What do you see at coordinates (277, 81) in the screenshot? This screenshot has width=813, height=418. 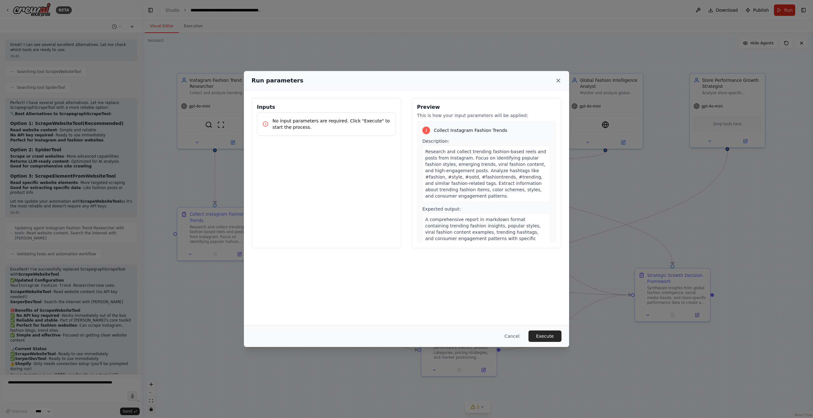 I see `h2: Run parameters` at bounding box center [277, 81].